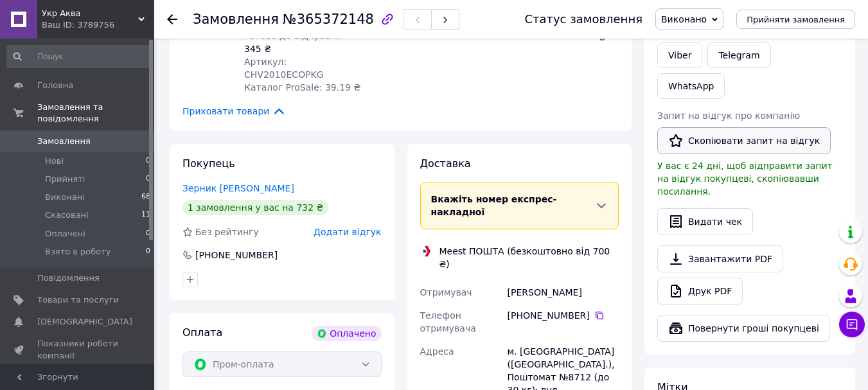 This screenshot has height=390, width=868. Describe the element at coordinates (202, 332) in the screenshot. I see `span: Оплата` at that location.